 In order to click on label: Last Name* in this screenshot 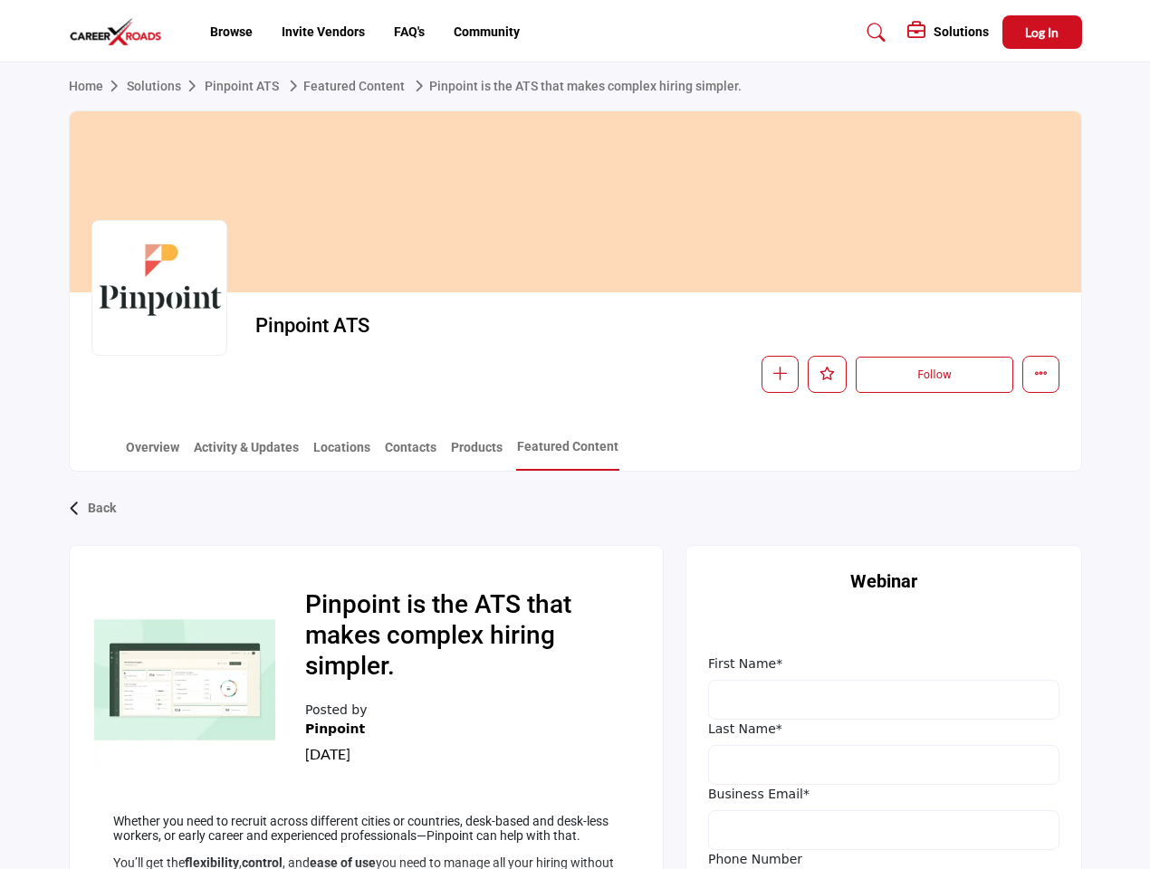, I will do `click(745, 729)`.